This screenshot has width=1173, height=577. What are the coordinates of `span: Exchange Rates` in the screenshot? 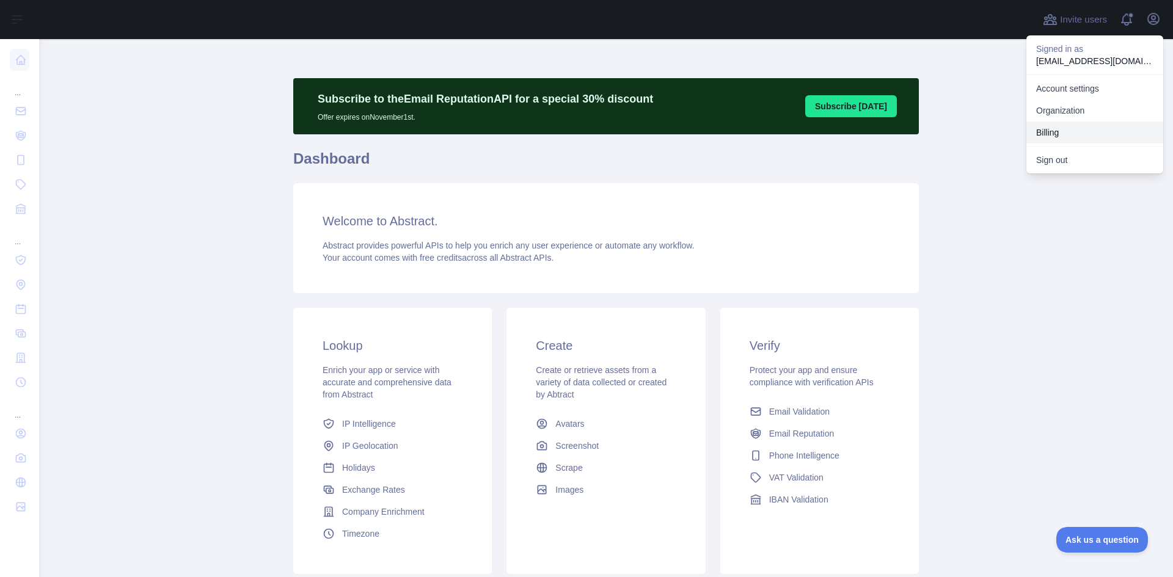 It's located at (373, 490).